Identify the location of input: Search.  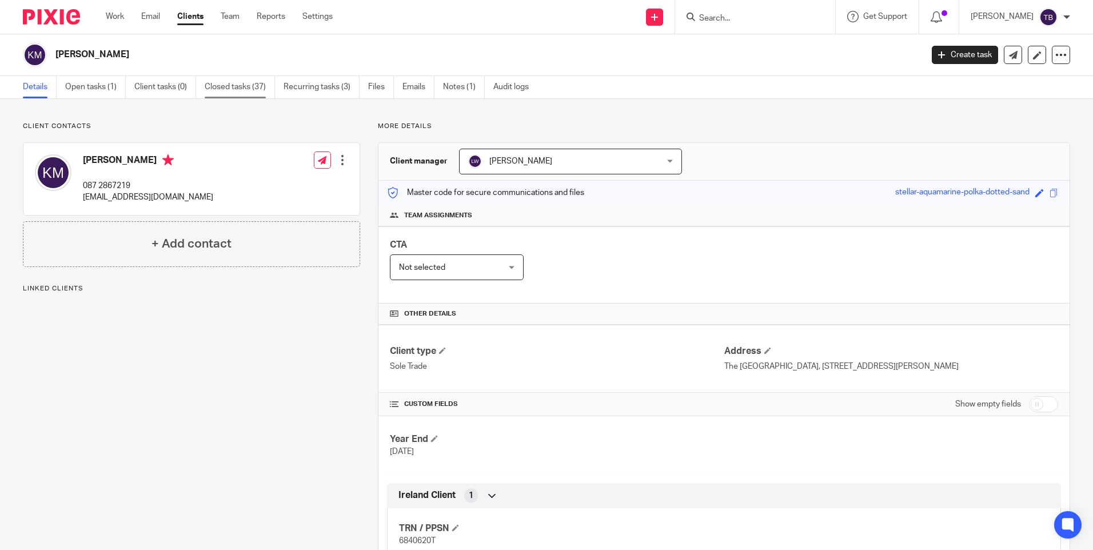
(750, 19).